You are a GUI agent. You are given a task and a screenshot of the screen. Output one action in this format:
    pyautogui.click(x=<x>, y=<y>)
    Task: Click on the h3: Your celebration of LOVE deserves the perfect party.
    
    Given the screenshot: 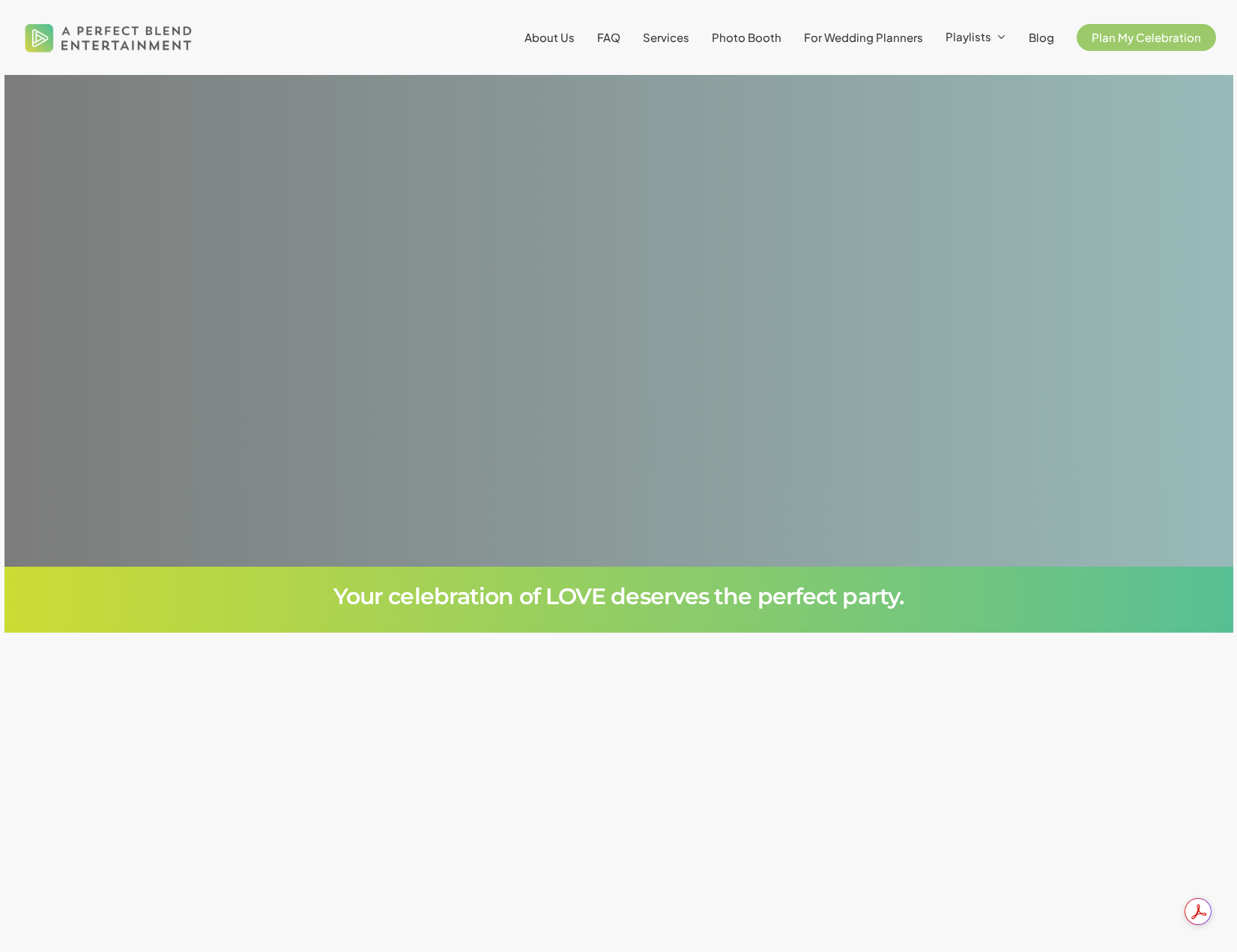 What is the action you would take?
    pyautogui.click(x=619, y=597)
    